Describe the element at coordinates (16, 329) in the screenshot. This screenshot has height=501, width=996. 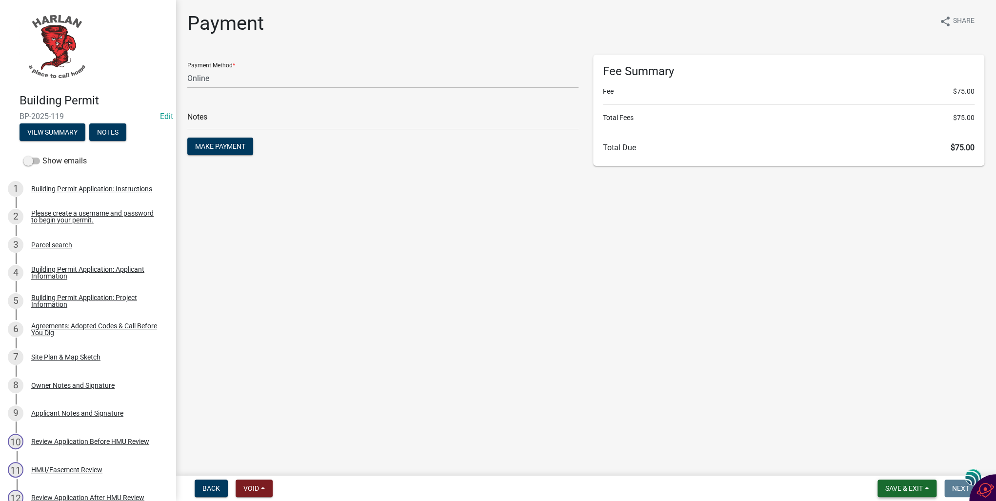
I see `div: 6` at that location.